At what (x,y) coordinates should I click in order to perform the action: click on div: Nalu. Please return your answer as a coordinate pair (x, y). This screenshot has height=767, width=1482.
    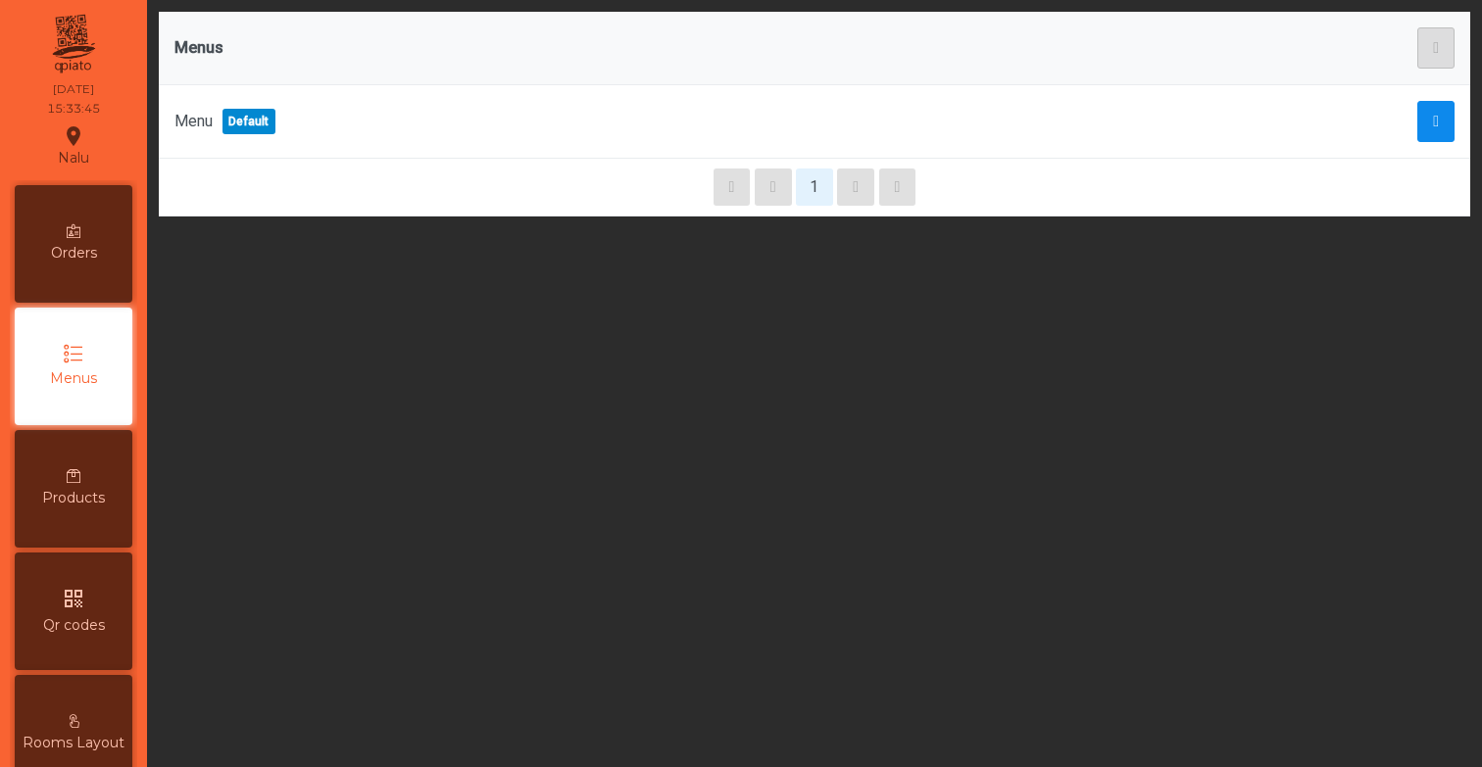
    Looking at the image, I should click on (74, 146).